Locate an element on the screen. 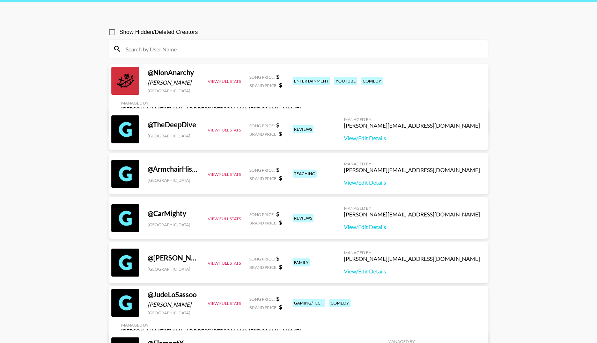  div: @ CarMighty is located at coordinates (174, 213).